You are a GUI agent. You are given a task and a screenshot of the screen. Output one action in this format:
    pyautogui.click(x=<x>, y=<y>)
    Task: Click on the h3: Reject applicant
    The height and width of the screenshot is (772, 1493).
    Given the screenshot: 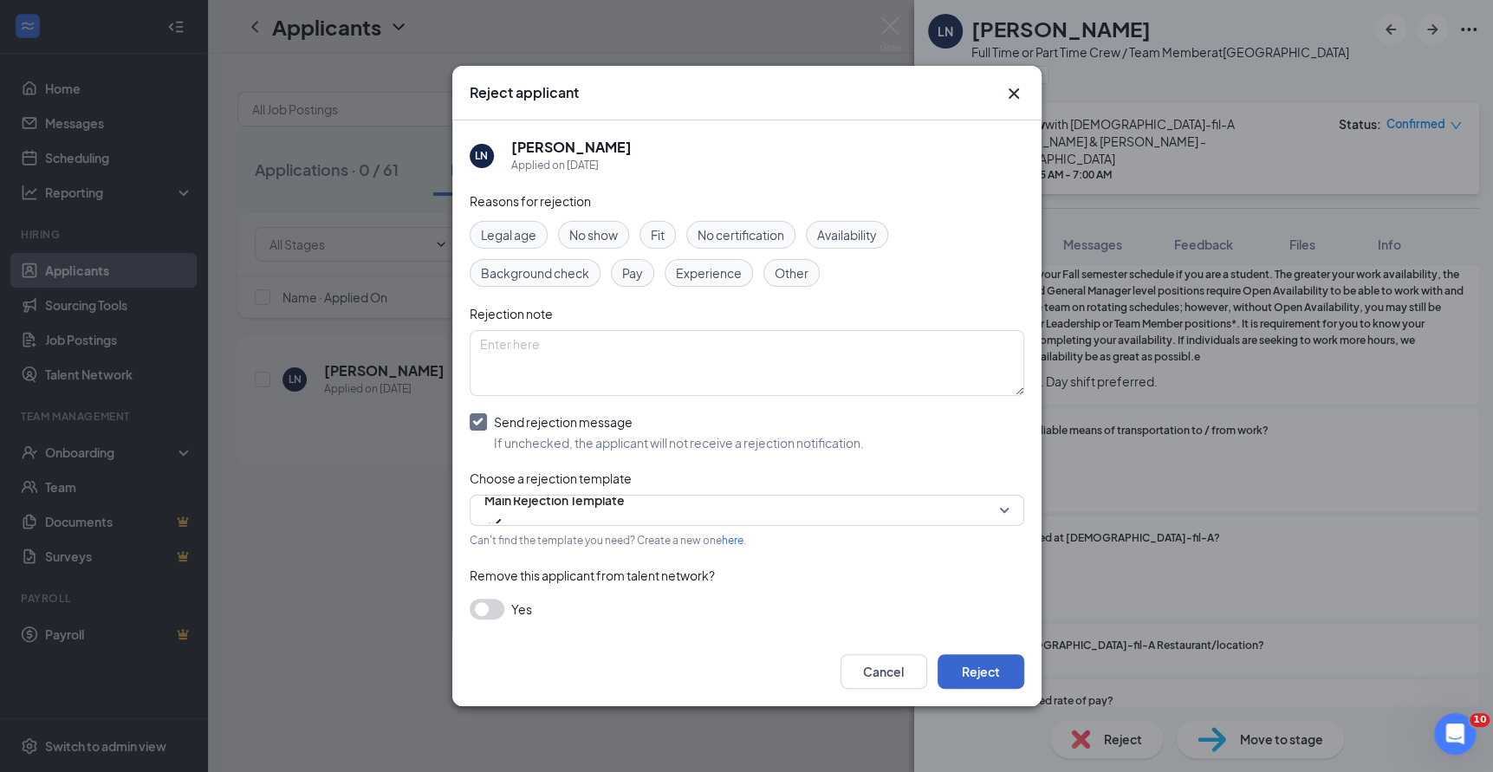 What is the action you would take?
    pyautogui.click(x=524, y=93)
    